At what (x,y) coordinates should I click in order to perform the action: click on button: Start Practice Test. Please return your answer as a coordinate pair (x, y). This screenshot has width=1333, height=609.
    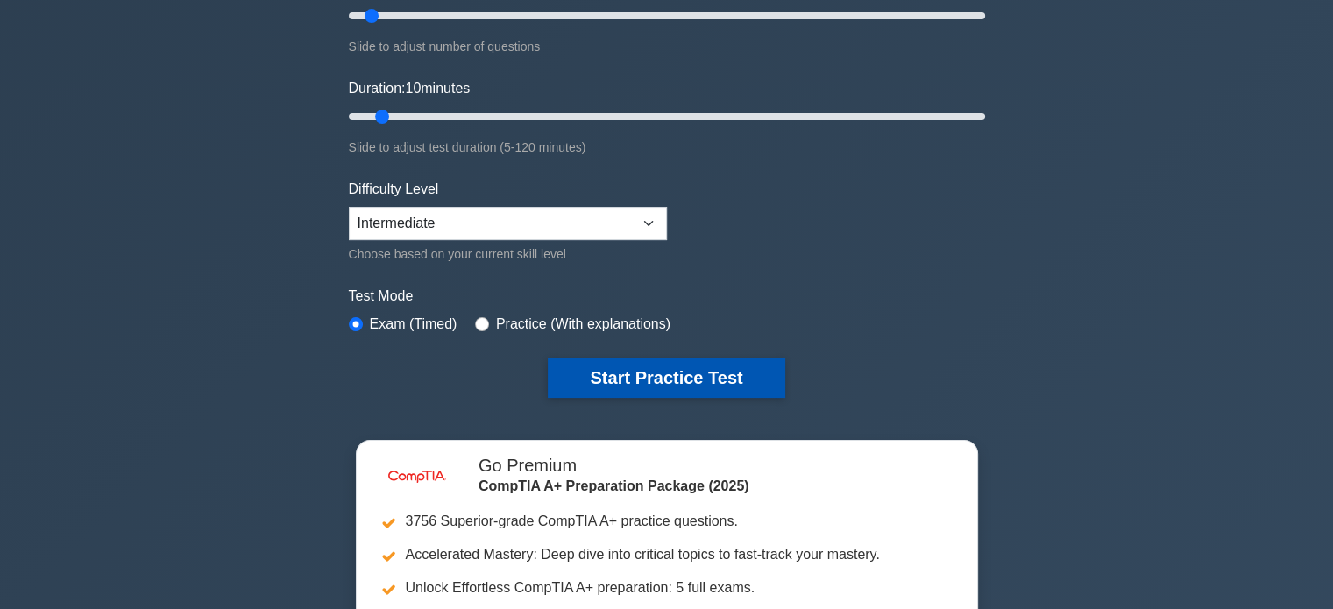
    Looking at the image, I should click on (666, 378).